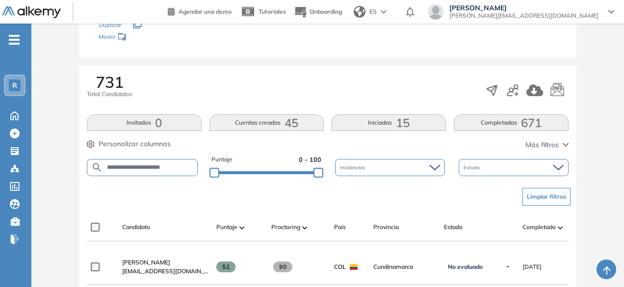  Describe the element at coordinates (283, 267) in the screenshot. I see `span: 90` at that location.